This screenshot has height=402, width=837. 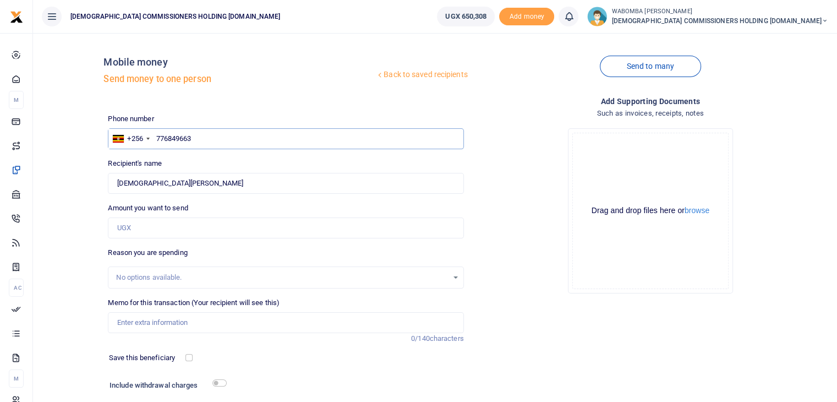 I want to click on input: Enter extra information, so click(x=286, y=323).